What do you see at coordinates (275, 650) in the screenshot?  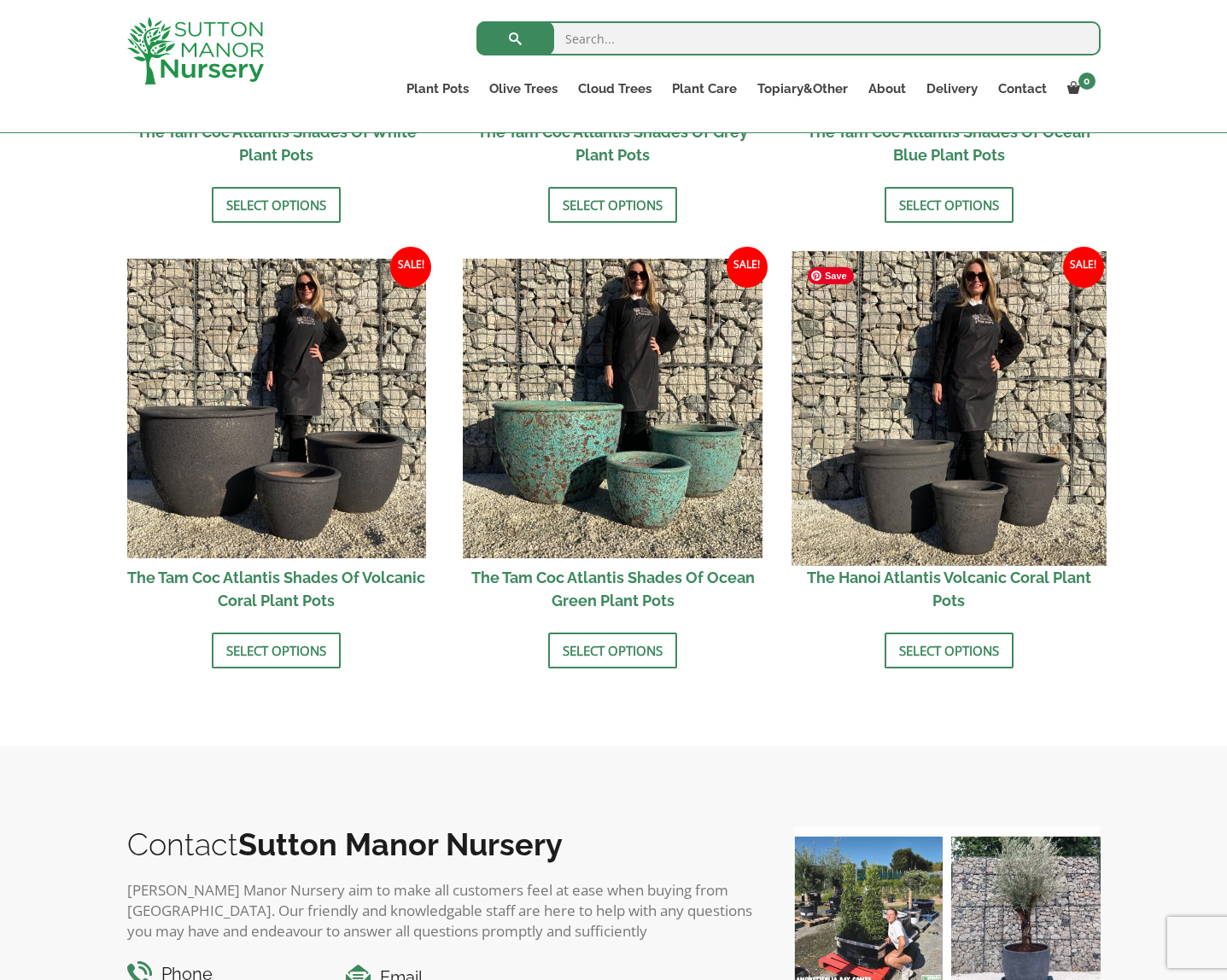 I see `a: Select options for “The Tam Coc Atlantis Shades Of Volcanic Coral Plant Pots”` at bounding box center [275, 650].